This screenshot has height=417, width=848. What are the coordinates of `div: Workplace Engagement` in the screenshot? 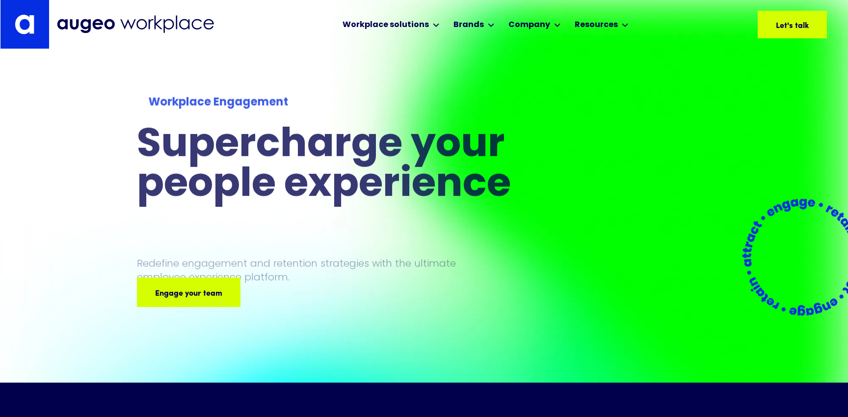 It's located at (349, 103).